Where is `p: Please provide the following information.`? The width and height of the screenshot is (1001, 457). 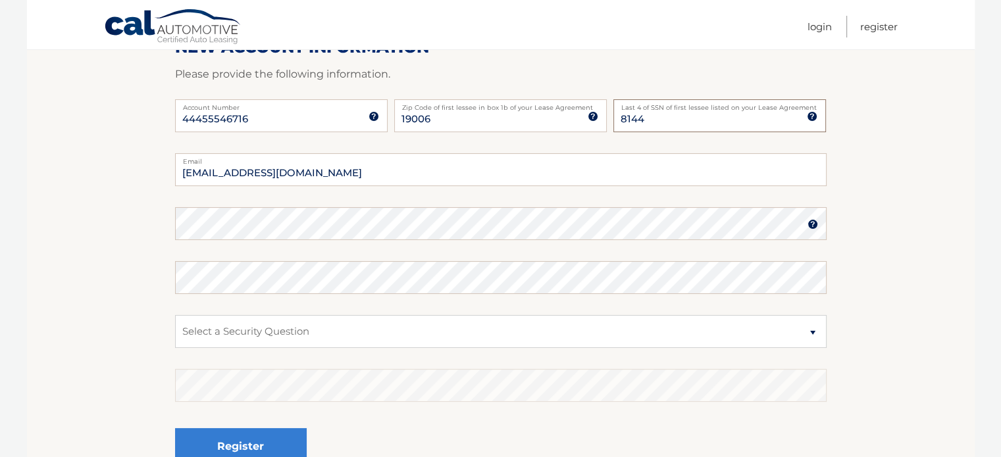
p: Please provide the following information. is located at coordinates (501, 74).